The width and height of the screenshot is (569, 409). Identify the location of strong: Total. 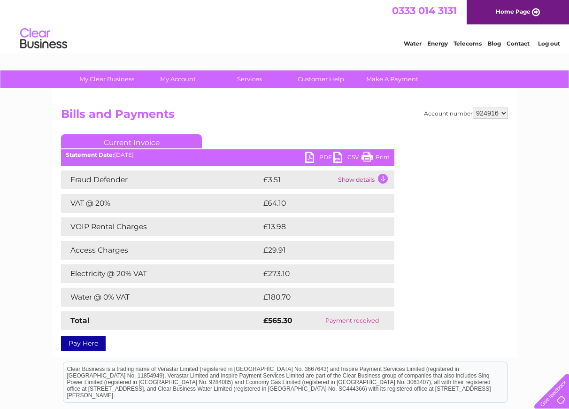
(80, 320).